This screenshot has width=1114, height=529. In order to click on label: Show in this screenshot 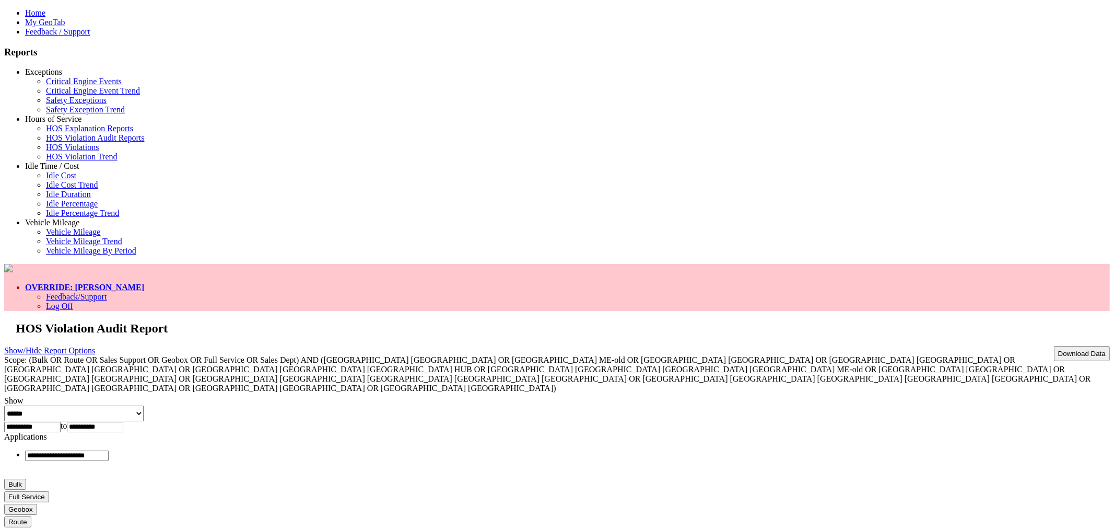, I will do `click(14, 400)`.